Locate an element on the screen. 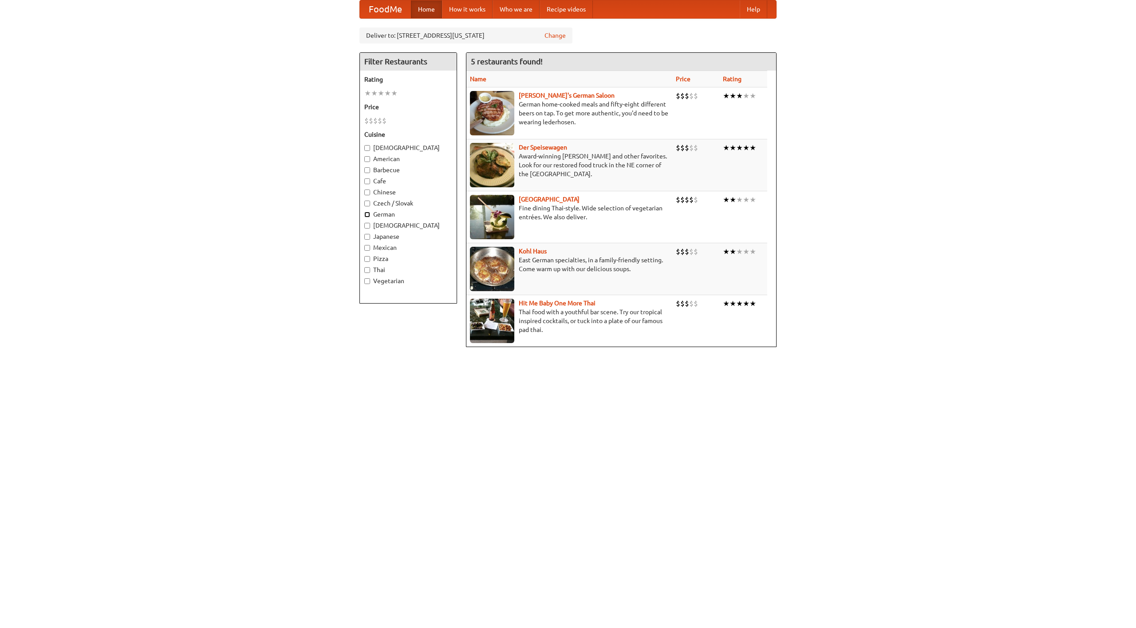 The image size is (1136, 628). p: East German specialties, in a family-friendly setting. Come warm up with our delicious soups. is located at coordinates (569, 265).